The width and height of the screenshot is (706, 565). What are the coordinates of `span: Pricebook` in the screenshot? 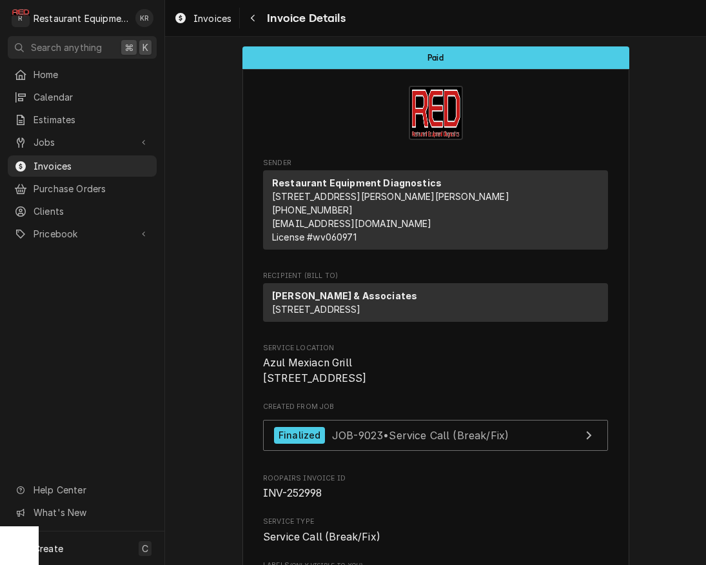 It's located at (82, 233).